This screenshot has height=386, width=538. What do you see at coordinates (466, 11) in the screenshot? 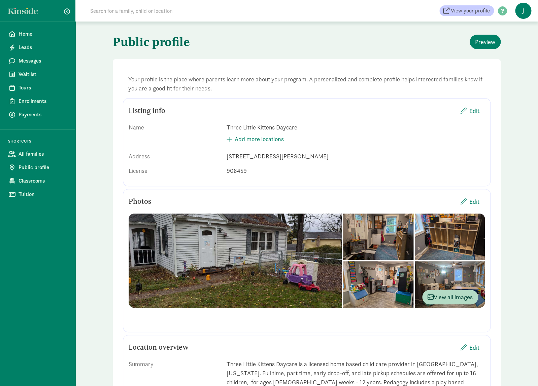
I see `a: View your profile` at bounding box center [466, 11].